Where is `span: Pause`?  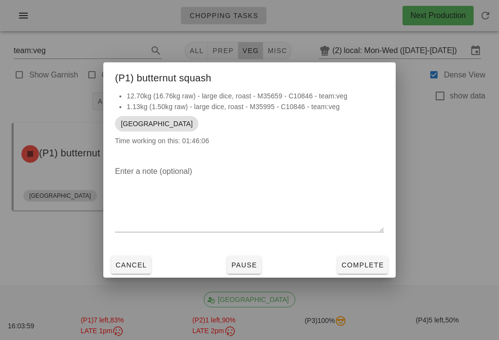 span: Pause is located at coordinates (244, 265).